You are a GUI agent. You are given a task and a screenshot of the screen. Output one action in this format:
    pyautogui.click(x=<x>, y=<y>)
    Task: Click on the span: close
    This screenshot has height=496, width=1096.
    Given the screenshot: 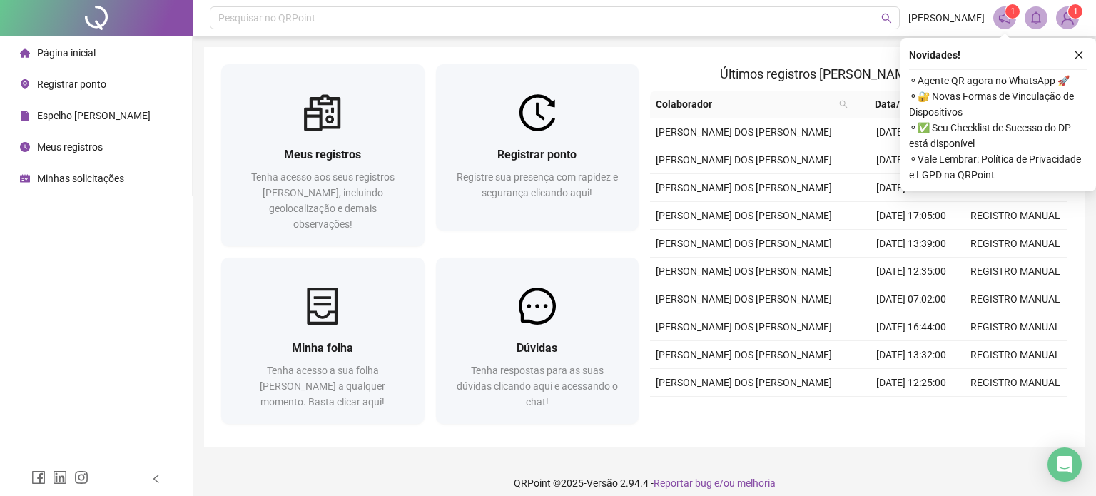 What is the action you would take?
    pyautogui.click(x=1079, y=55)
    